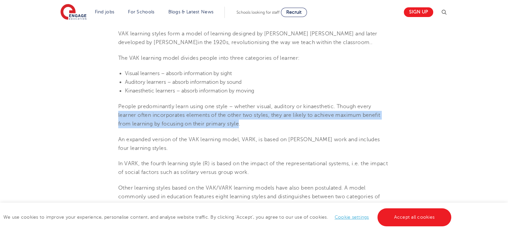 The width and height of the screenshot is (508, 232). I want to click on a: Find jobs, so click(105, 12).